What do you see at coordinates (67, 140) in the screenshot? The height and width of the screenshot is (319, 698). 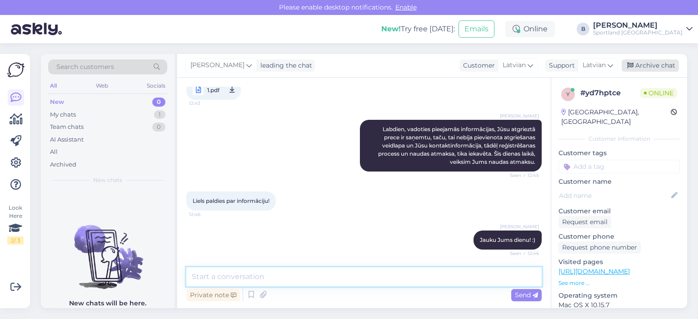 I see `div: AI Assistant` at bounding box center [67, 140].